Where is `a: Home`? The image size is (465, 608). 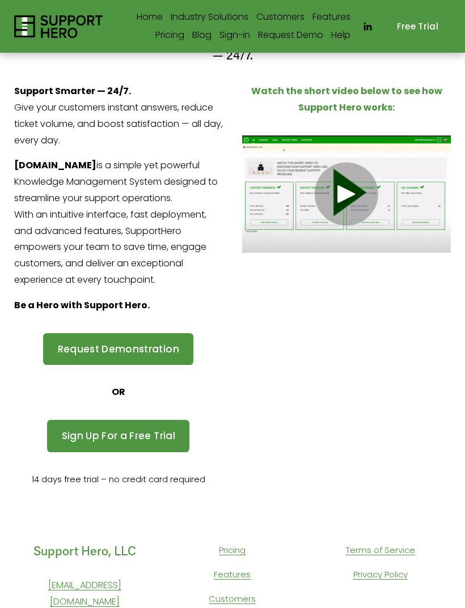
a: Home is located at coordinates (150, 18).